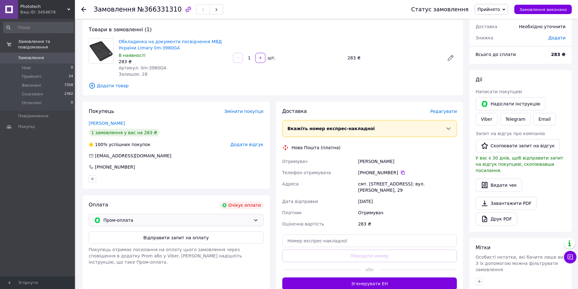  Describe the element at coordinates (483, 247) in the screenshot. I see `span: Мітки` at that location.